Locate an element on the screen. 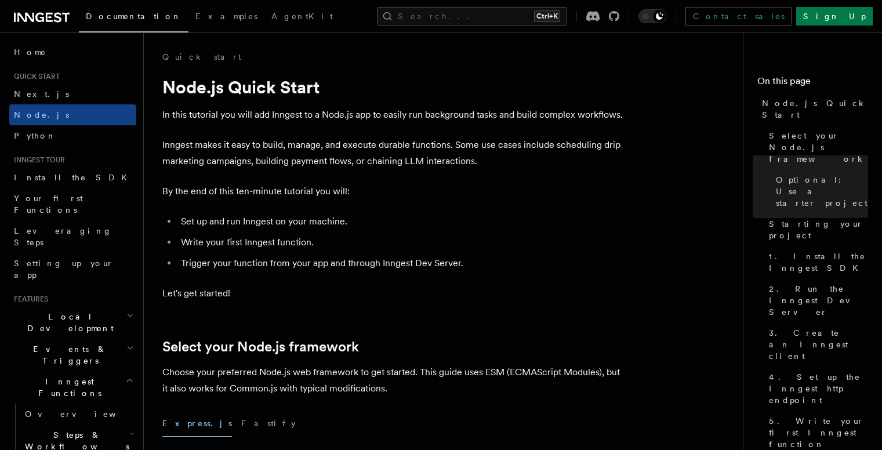 The width and height of the screenshot is (882, 450). button: Toggle dark mode is located at coordinates (652, 16).